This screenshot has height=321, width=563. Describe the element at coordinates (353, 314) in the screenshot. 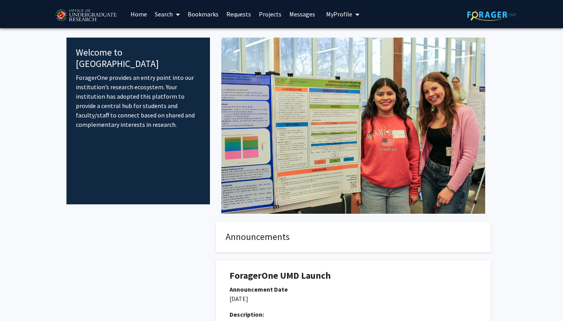

I see `div: Description:` at that location.